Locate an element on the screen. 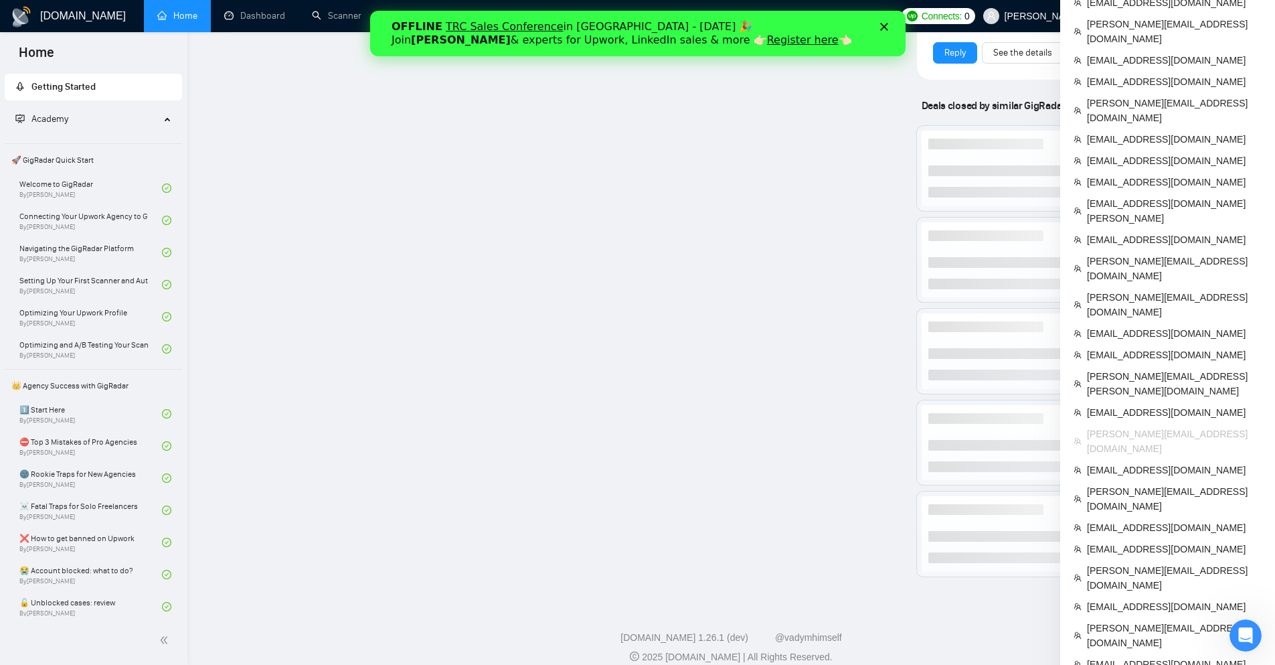  img: logo is located at coordinates (21, 17).